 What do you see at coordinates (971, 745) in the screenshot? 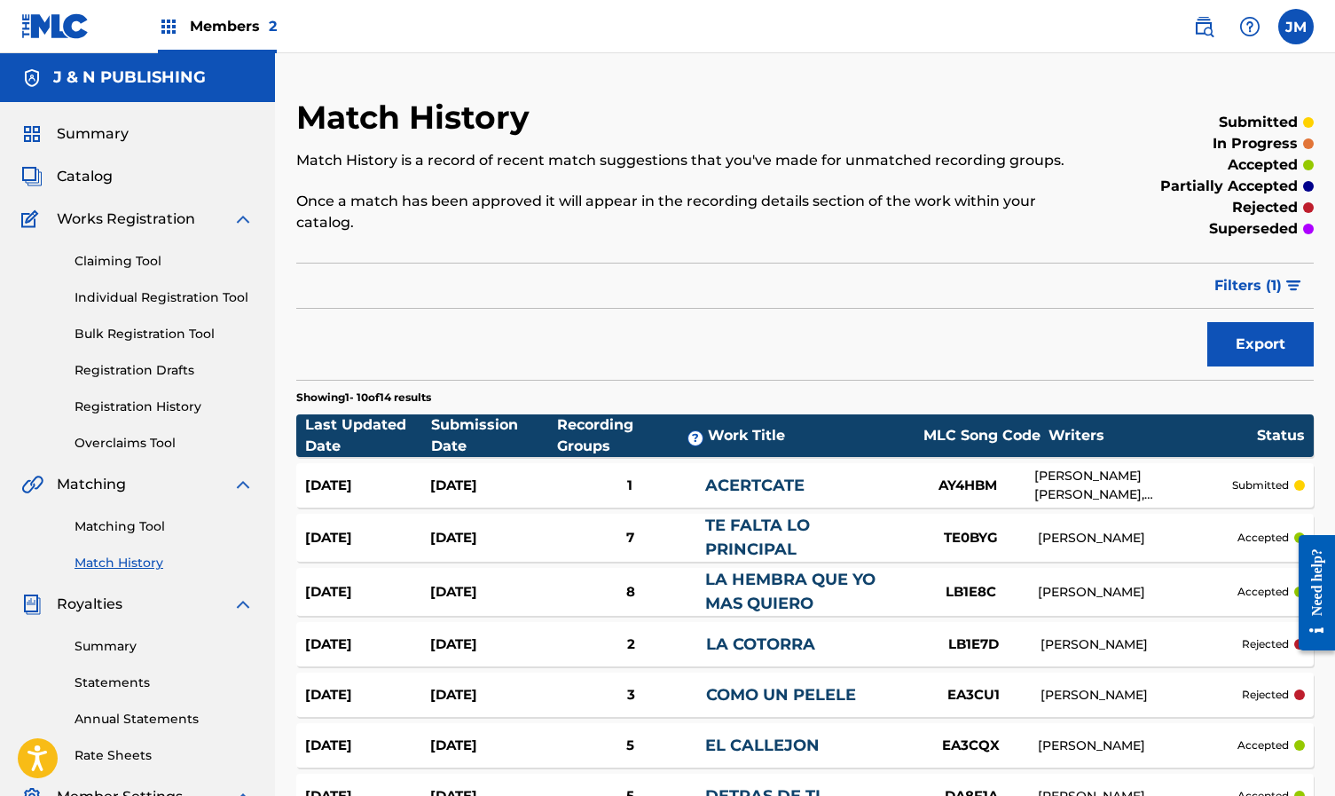
I see `div: EA3CQX` at bounding box center [971, 745].